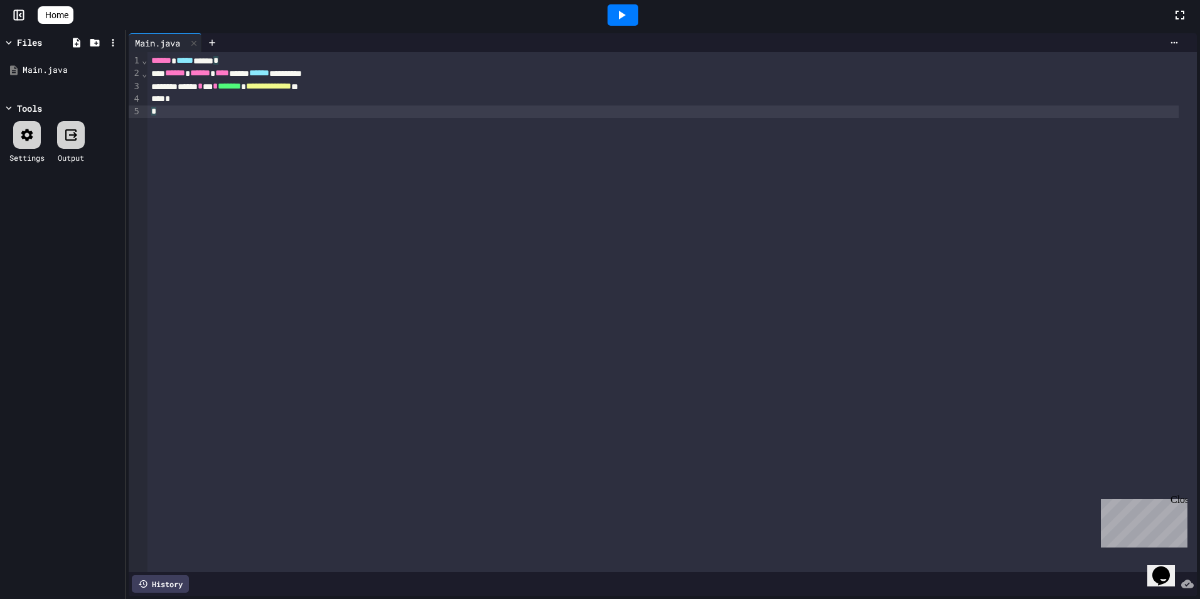 The width and height of the screenshot is (1200, 599). I want to click on a: Home, so click(55, 15).